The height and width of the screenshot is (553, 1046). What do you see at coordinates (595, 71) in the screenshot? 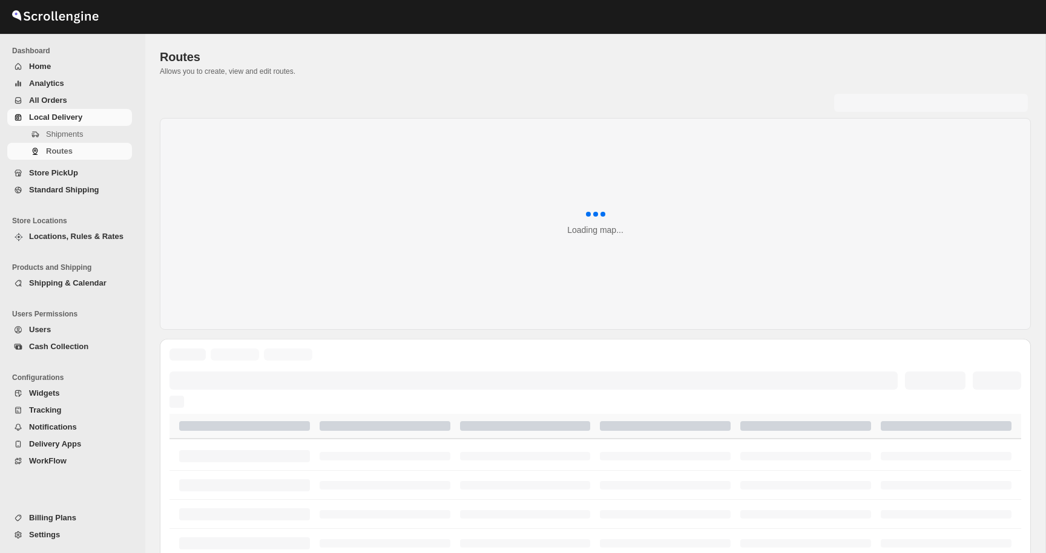
I see `p: Allows you to create, view and edit routes.` at bounding box center [595, 71].